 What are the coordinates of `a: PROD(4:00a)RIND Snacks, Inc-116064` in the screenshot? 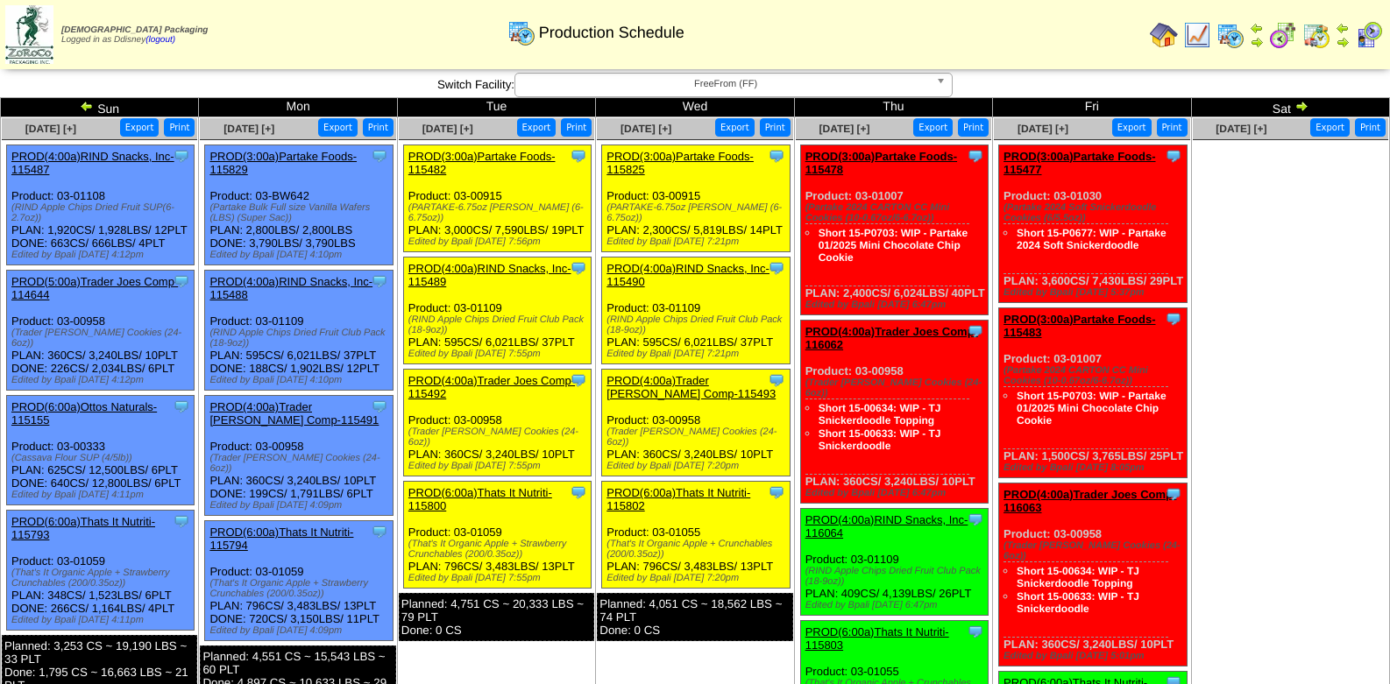 It's located at (887, 527).